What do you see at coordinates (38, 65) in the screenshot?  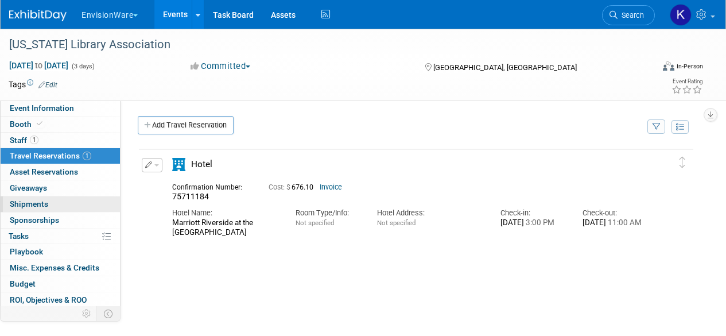 I see `span: to` at bounding box center [38, 65].